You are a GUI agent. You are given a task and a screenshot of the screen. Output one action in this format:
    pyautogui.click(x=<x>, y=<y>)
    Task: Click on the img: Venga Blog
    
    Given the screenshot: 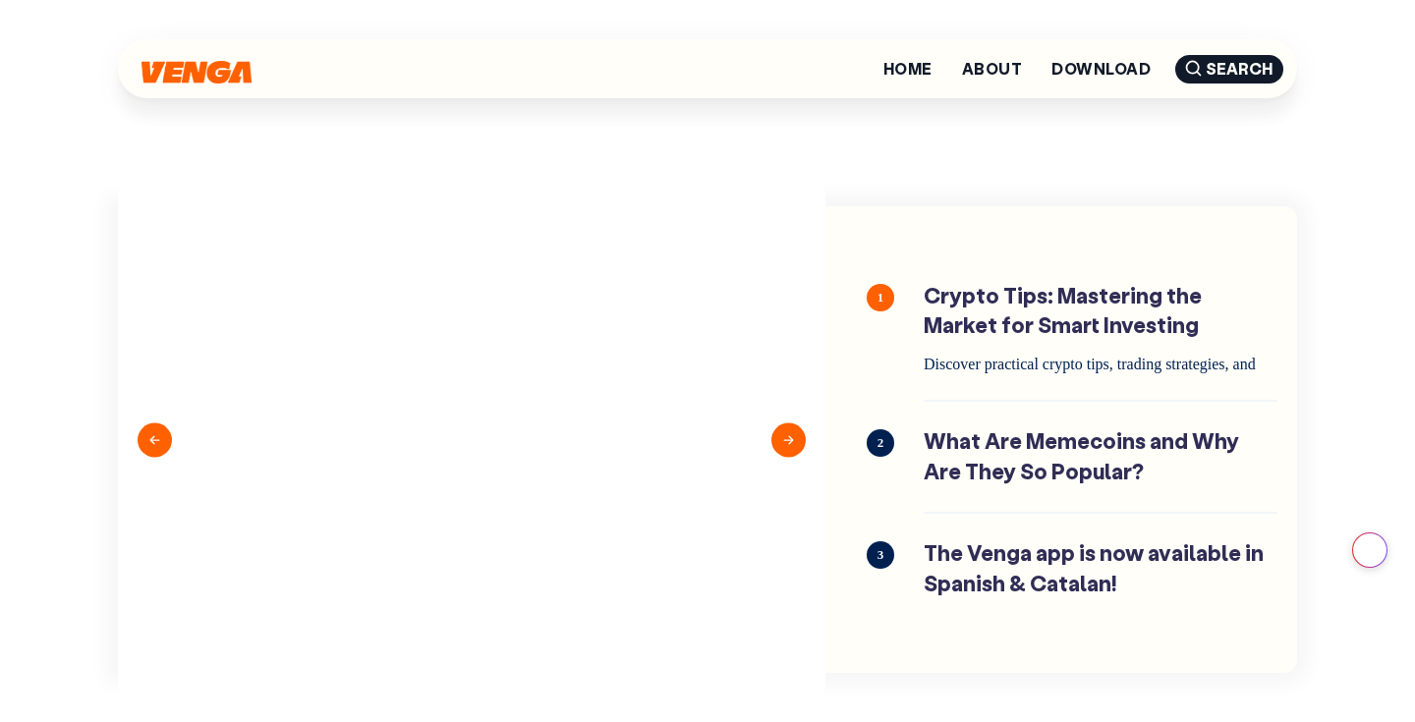 What is the action you would take?
    pyautogui.click(x=196, y=72)
    